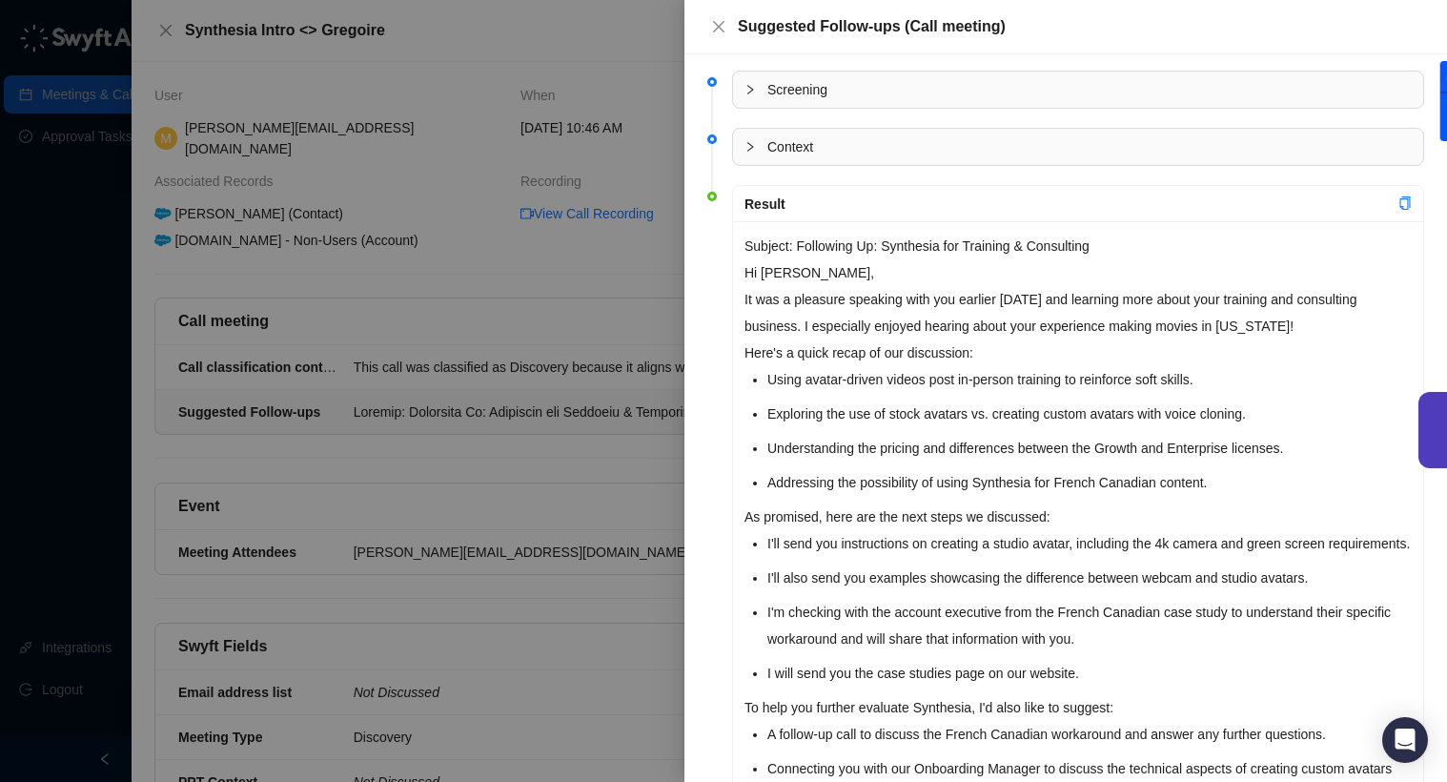 This screenshot has width=1447, height=782. I want to click on p: To help you further evaluate Synthesia, I'd also like to suggest:, so click(1078, 707).